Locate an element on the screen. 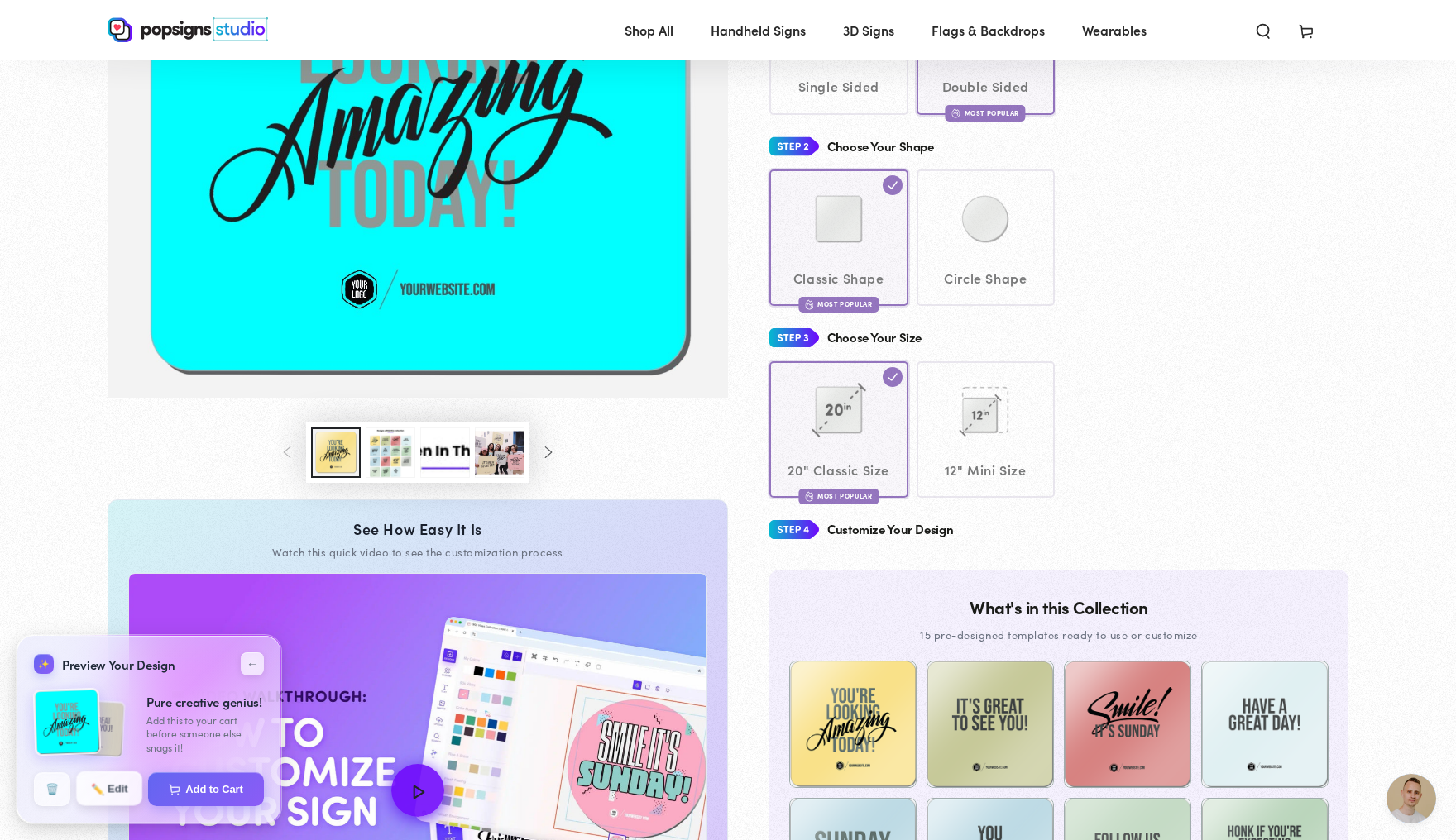 This screenshot has height=840, width=1456. a: Handheld Signs is located at coordinates (758, 29).